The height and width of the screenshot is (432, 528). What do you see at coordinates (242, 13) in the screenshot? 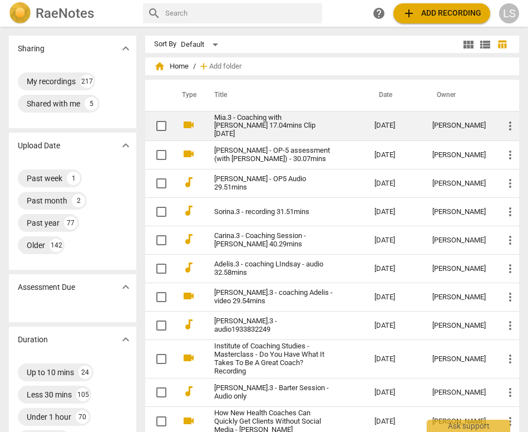
I see `input: Search` at bounding box center [242, 13].